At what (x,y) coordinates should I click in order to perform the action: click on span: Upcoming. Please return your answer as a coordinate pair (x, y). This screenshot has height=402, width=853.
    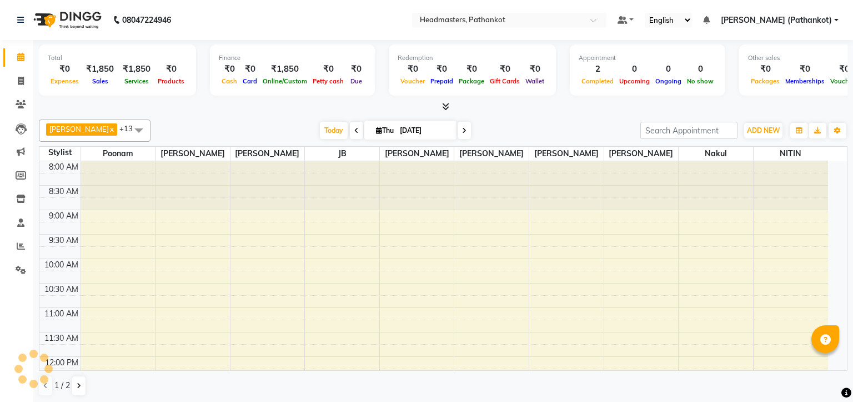
    Looking at the image, I should click on (634, 81).